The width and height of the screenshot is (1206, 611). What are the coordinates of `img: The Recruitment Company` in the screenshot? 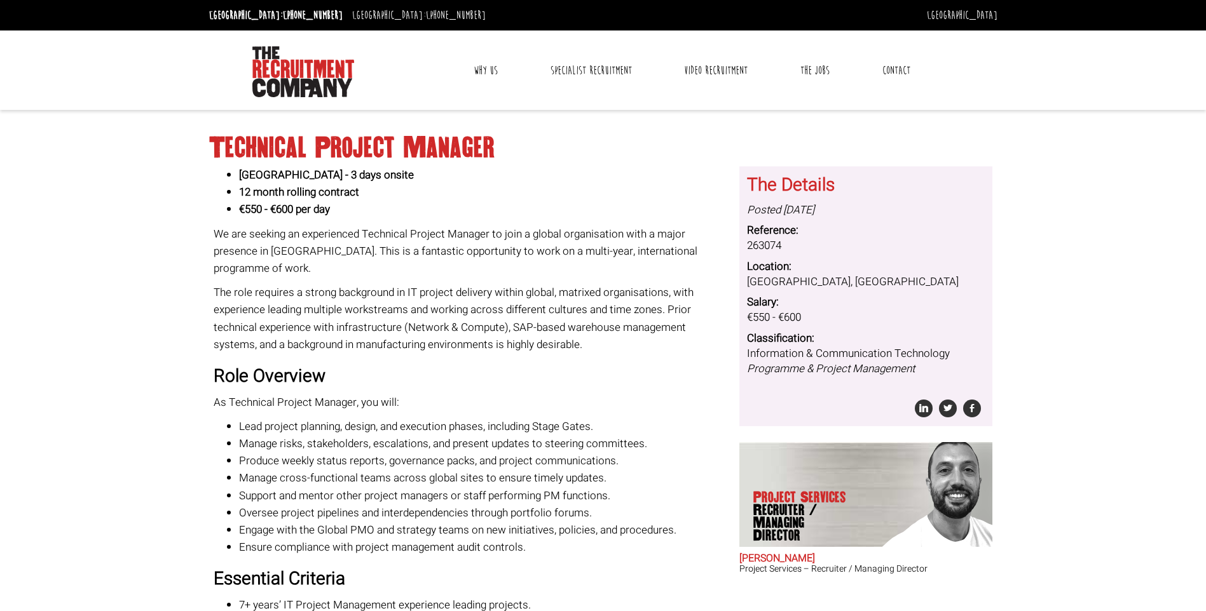 It's located at (303, 72).